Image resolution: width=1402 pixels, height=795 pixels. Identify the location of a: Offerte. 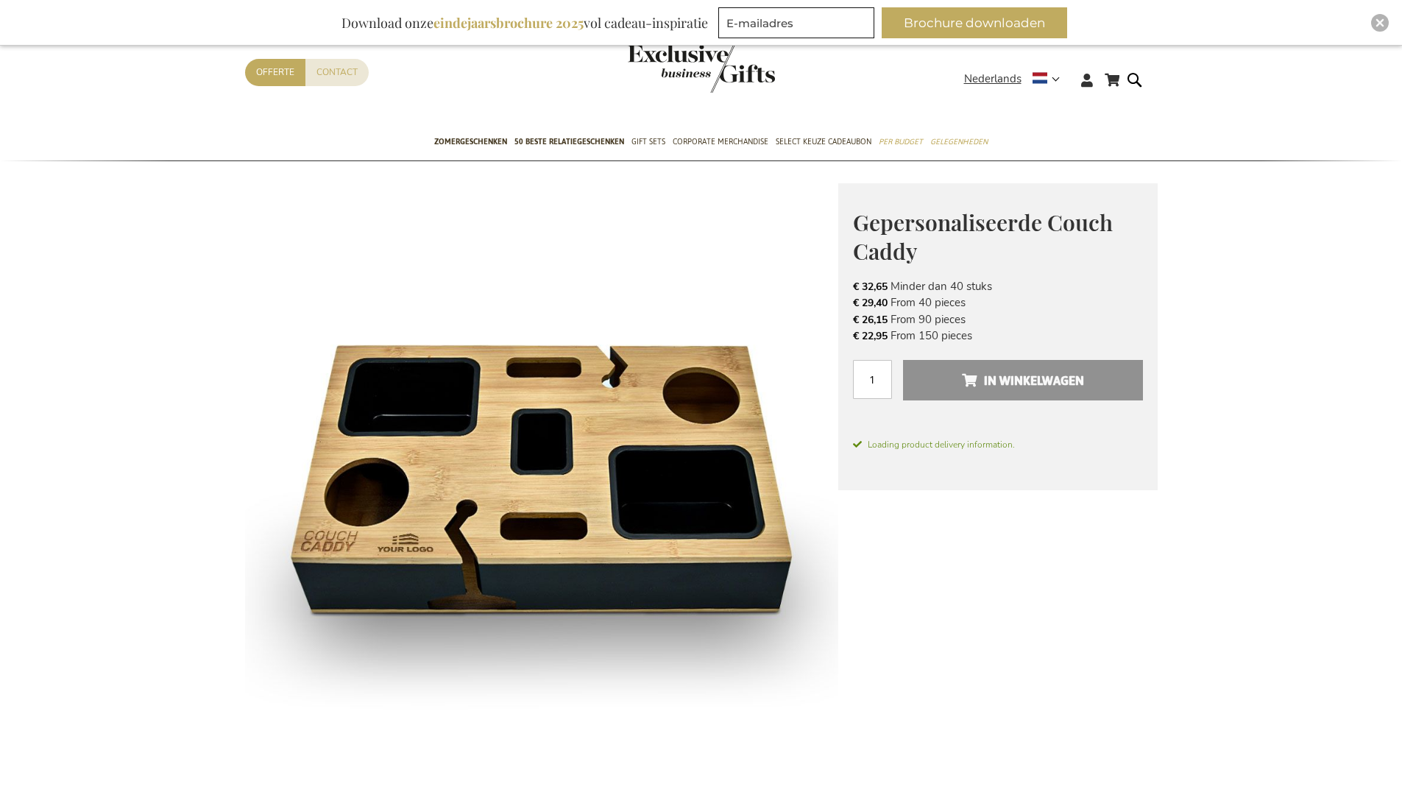
(275, 72).